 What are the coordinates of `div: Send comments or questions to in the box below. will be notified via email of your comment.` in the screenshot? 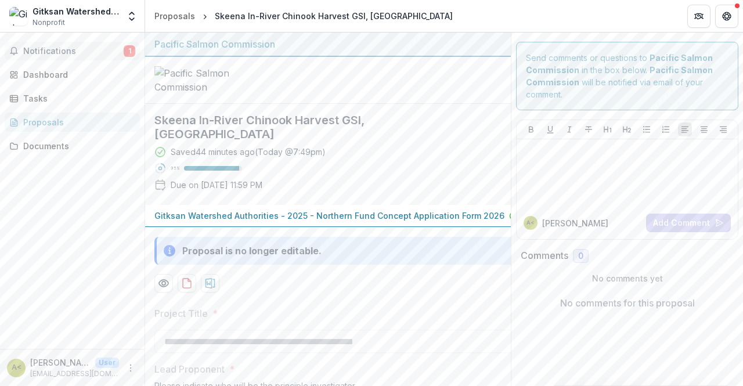 It's located at (627, 76).